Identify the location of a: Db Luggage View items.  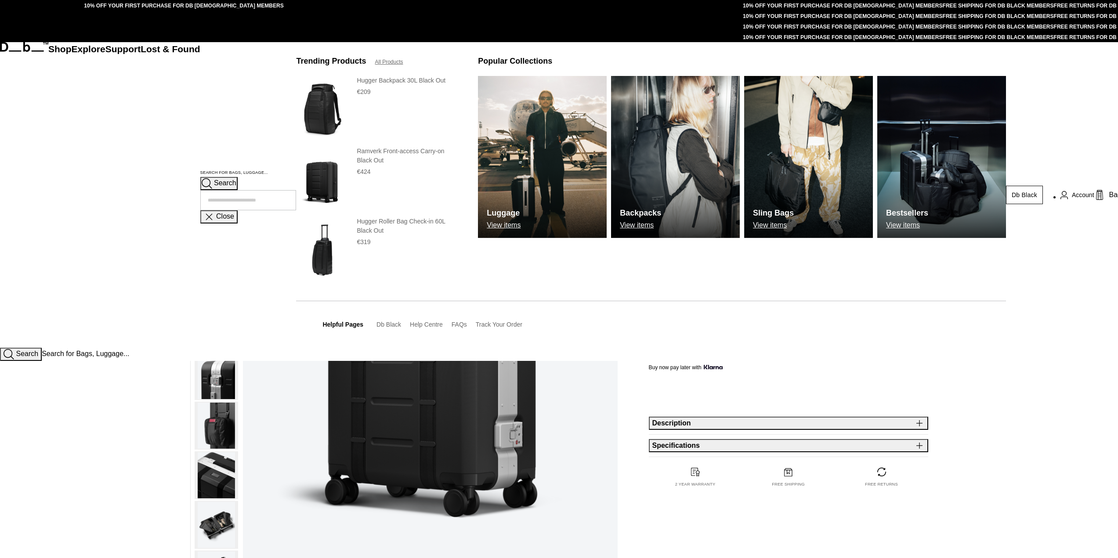
(542, 157).